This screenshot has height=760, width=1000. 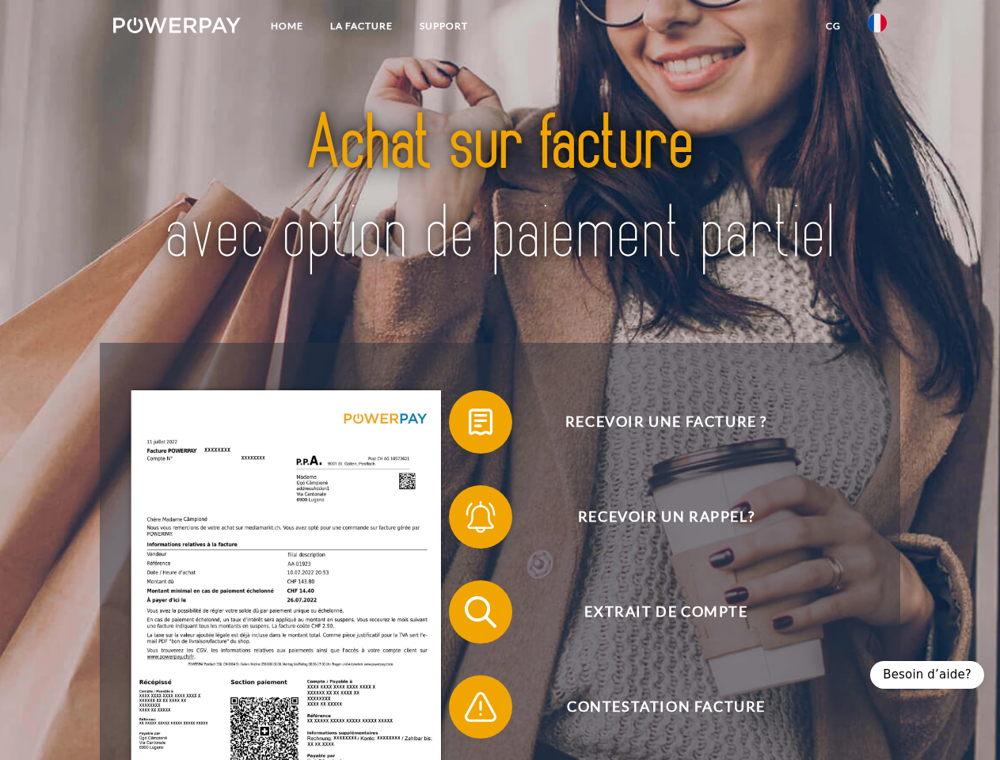 What do you see at coordinates (499, 189) in the screenshot?
I see `img: title-powerpay_fr.svg` at bounding box center [499, 189].